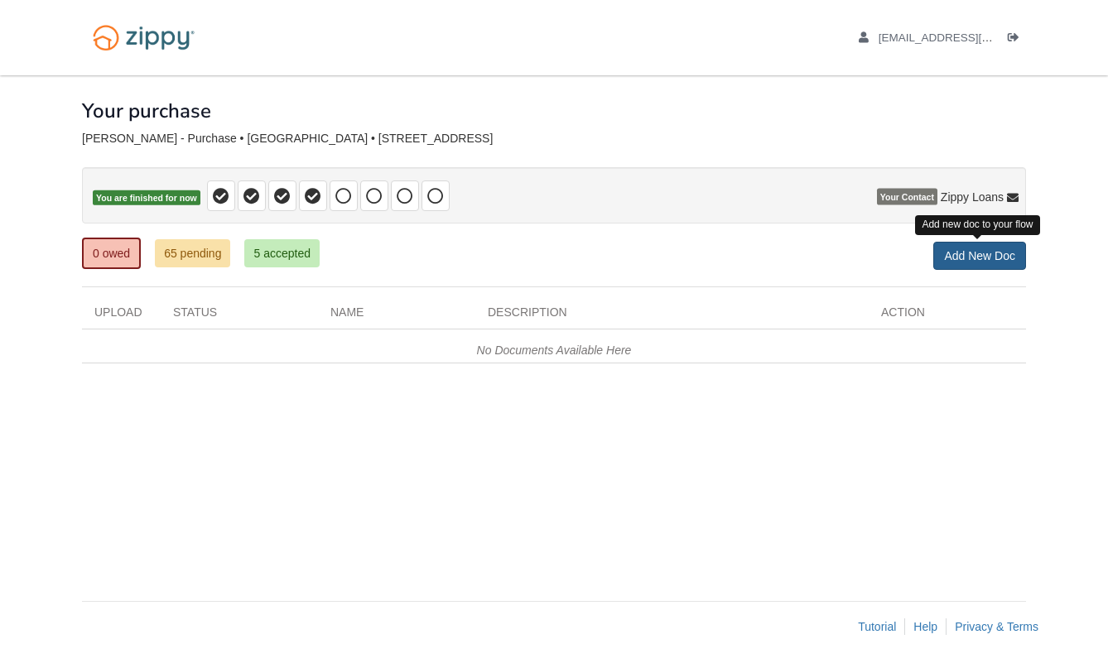 This screenshot has width=1108, height=668. What do you see at coordinates (147, 198) in the screenshot?
I see `span: You are finished for now` at bounding box center [147, 198].